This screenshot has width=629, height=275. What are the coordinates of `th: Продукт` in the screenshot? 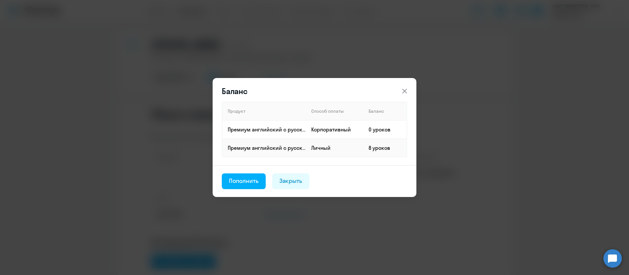 It's located at (264, 111).